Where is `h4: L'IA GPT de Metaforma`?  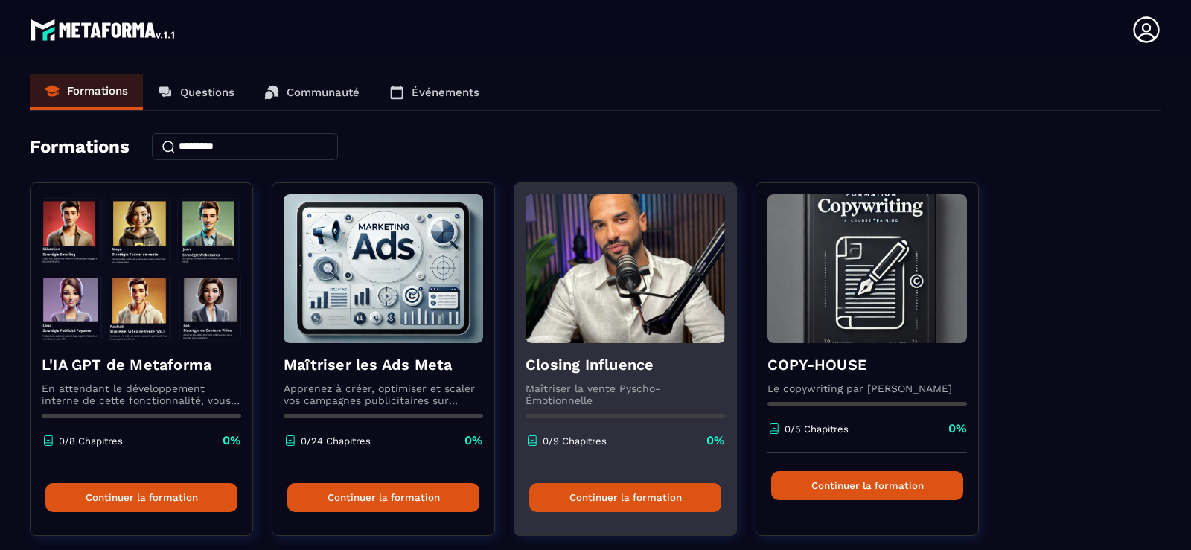 h4: L'IA GPT de Metaforma is located at coordinates (141, 365).